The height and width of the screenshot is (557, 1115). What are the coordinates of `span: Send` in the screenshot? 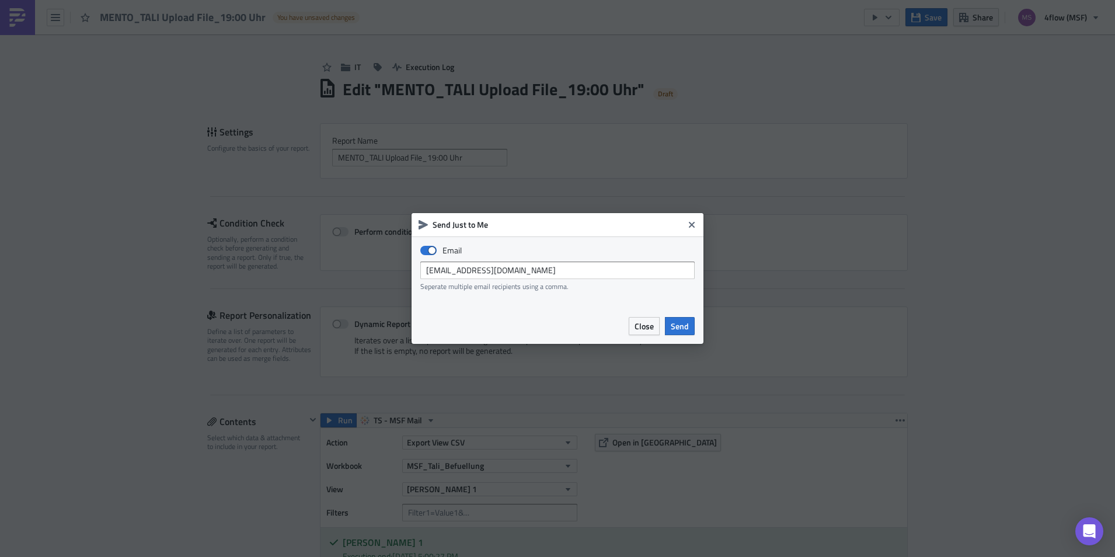 It's located at (679, 326).